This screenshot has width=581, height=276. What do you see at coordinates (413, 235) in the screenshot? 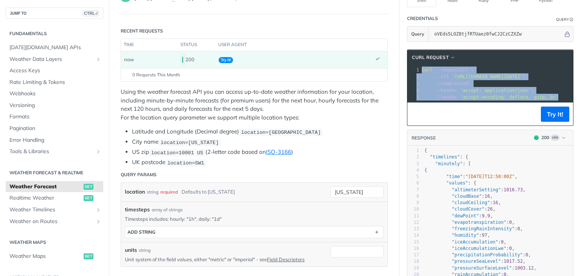
I see `div: 14` at bounding box center [413, 235].